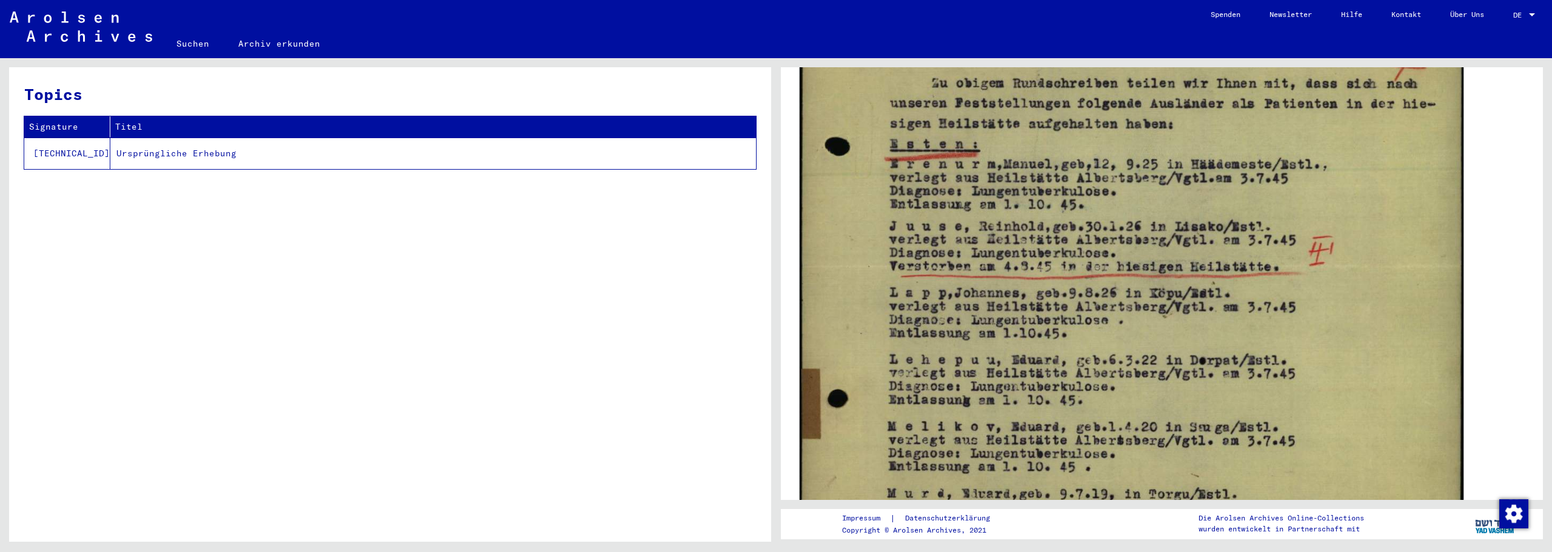 This screenshot has width=1552, height=552. What do you see at coordinates (950, 518) in the screenshot?
I see `a: Datenschutzerklärung` at bounding box center [950, 518].